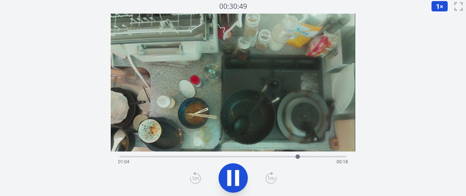 Image resolution: width=466 pixels, height=196 pixels. I want to click on font: 1, so click(438, 6).